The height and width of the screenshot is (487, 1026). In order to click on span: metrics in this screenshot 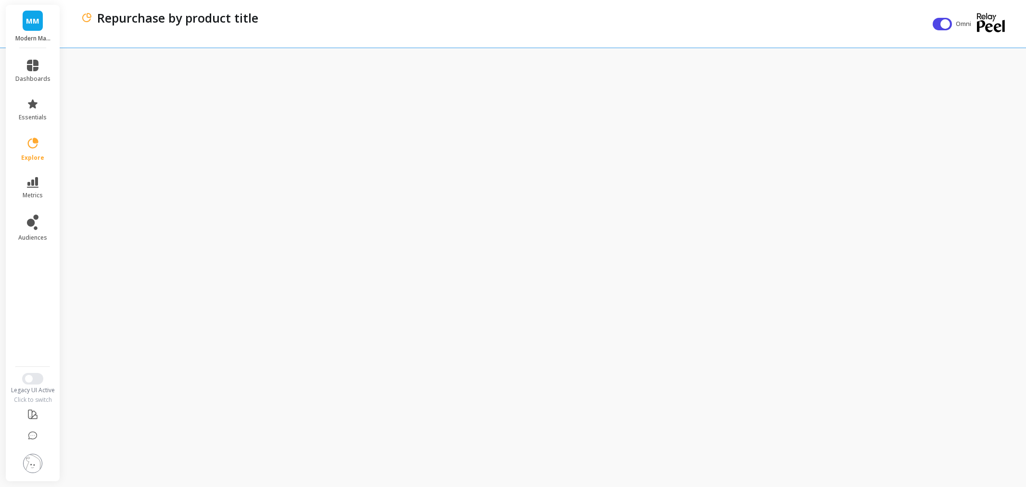, I will do `click(33, 195)`.